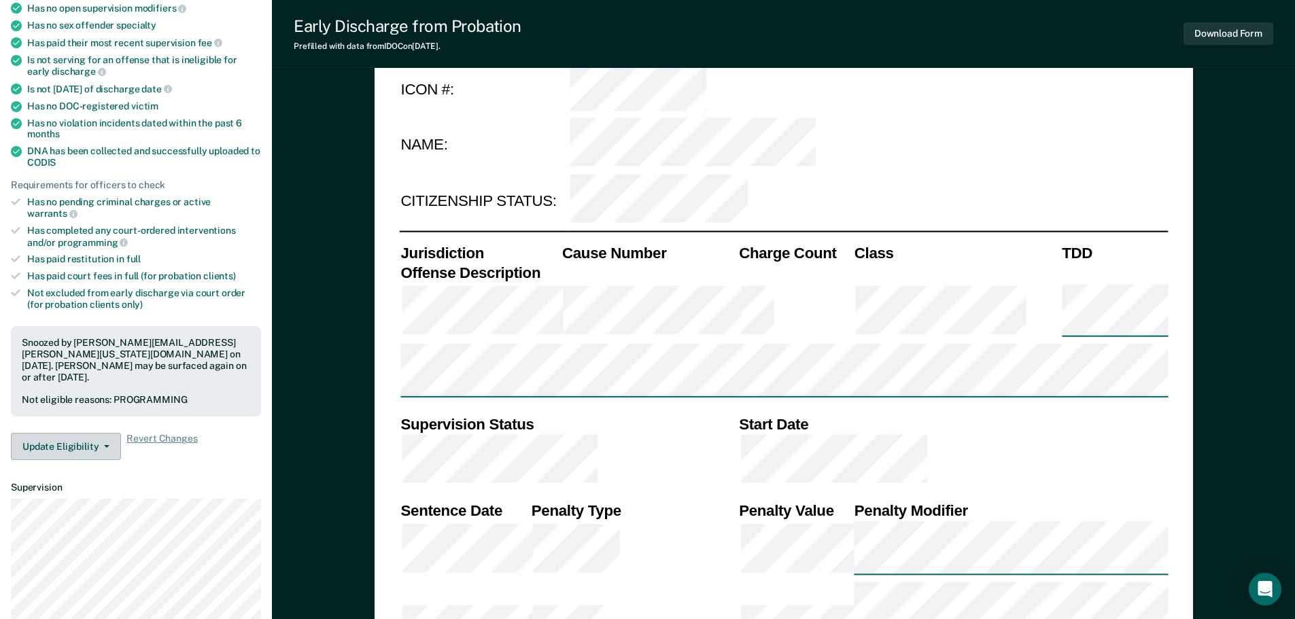 This screenshot has width=1295, height=619. I want to click on div: Not eligible reasons: PROGRAMMING, so click(136, 400).